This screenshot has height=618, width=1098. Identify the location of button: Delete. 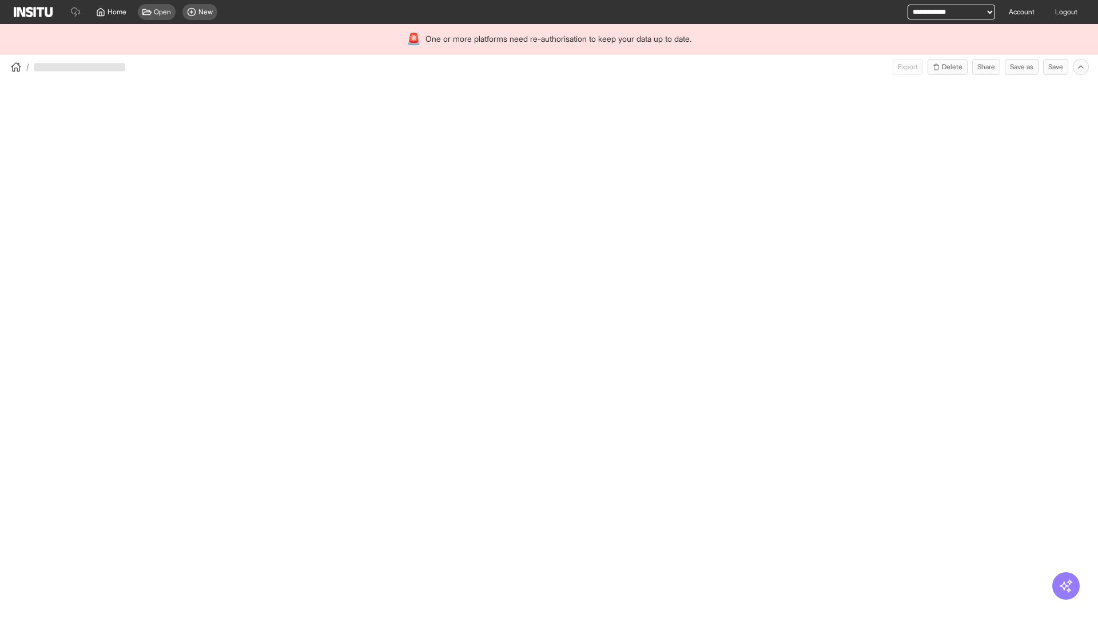
(947, 67).